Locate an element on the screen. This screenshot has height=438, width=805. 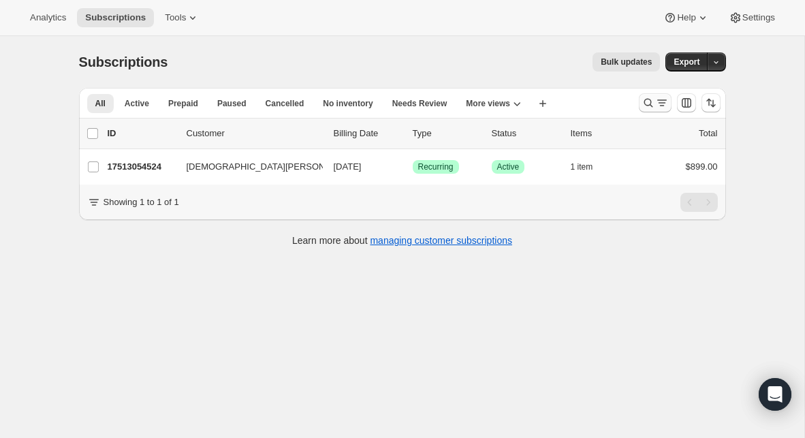
span: $899.00 is located at coordinates (701, 166).